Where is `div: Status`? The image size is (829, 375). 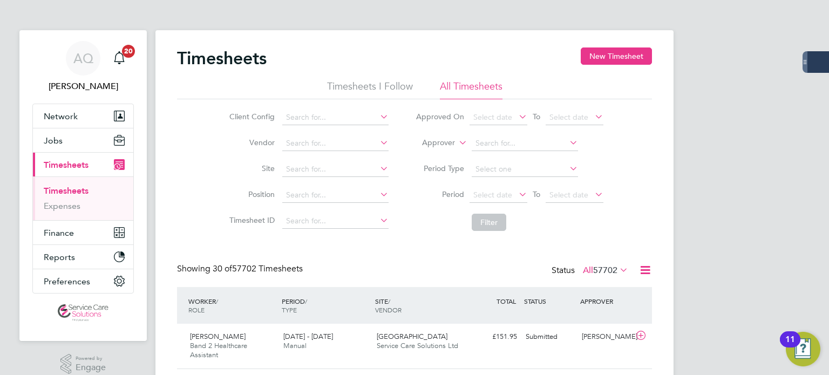 div: Status is located at coordinates (591, 271).